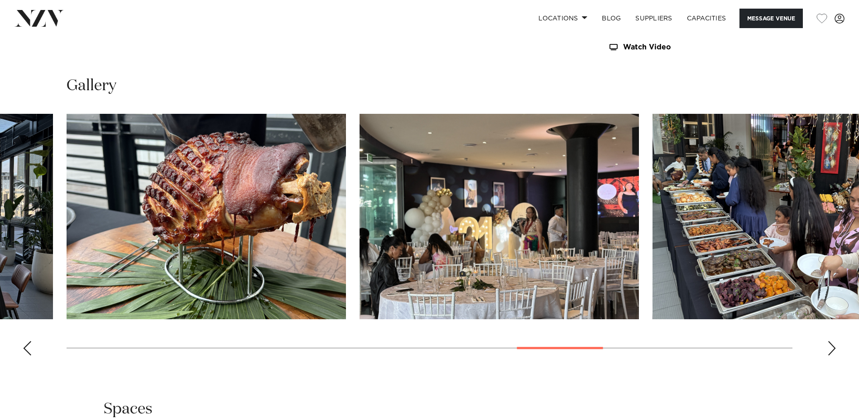 This screenshot has width=859, height=419. I want to click on a: SUPPLIERS, so click(654, 18).